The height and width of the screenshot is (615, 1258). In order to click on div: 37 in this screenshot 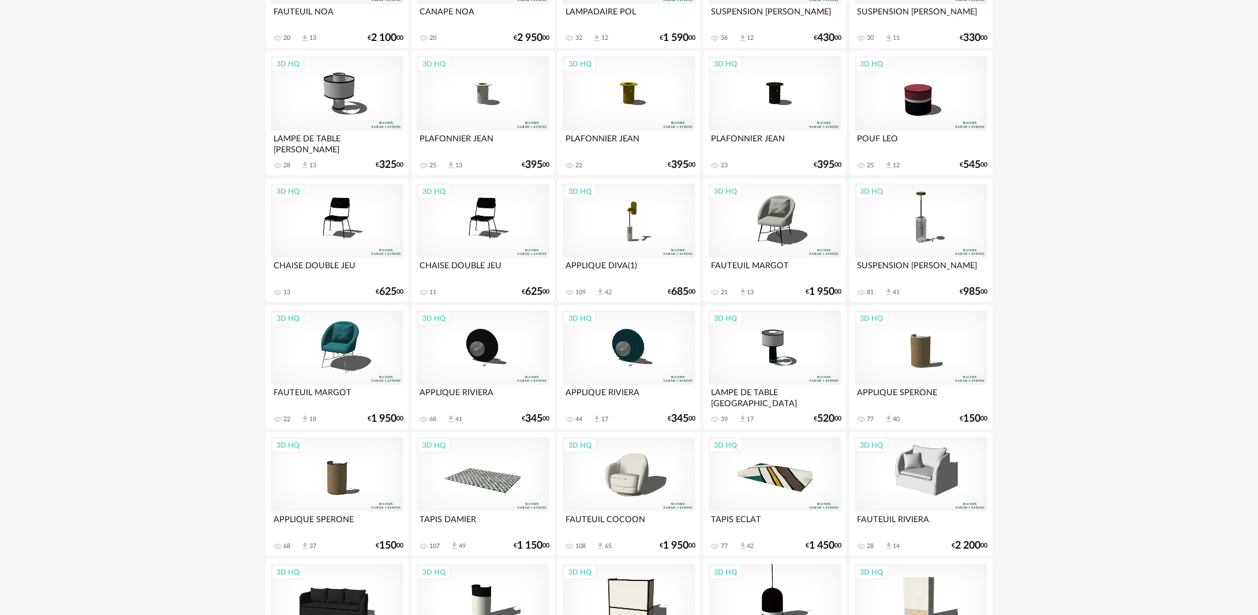, I will do `click(313, 546)`.